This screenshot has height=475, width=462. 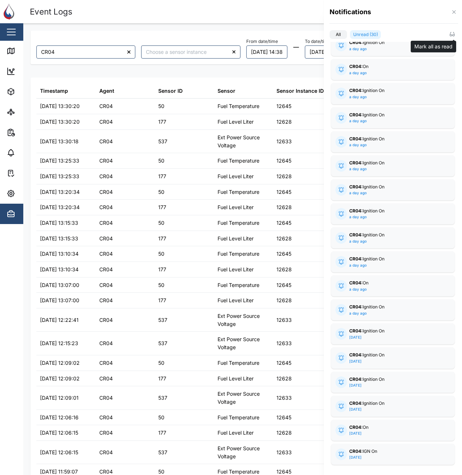 I want to click on div: IGN On, so click(x=393, y=451).